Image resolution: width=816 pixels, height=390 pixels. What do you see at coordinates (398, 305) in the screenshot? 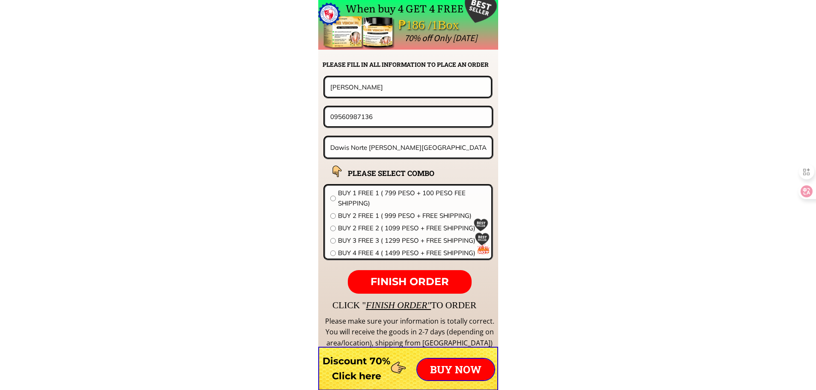
I see `span: FINISH ORDER"` at bounding box center [398, 305].